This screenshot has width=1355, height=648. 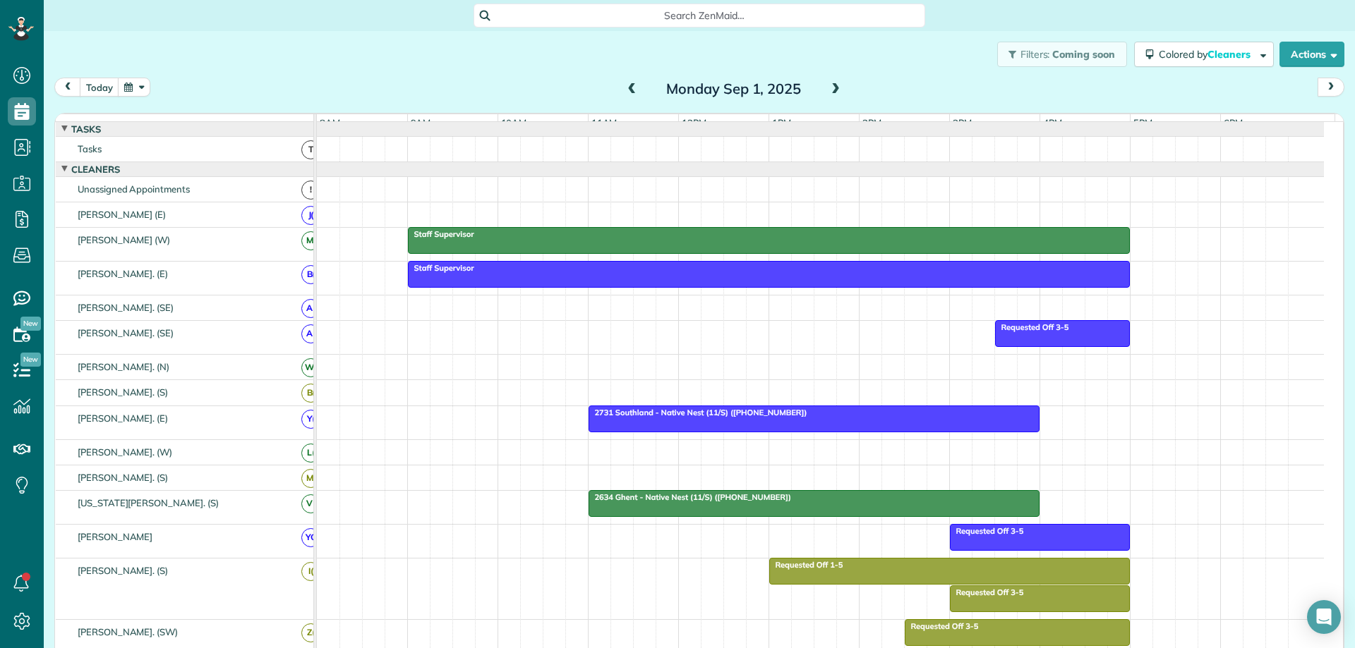 What do you see at coordinates (1233, 123) in the screenshot?
I see `span: 6pm` at bounding box center [1233, 123].